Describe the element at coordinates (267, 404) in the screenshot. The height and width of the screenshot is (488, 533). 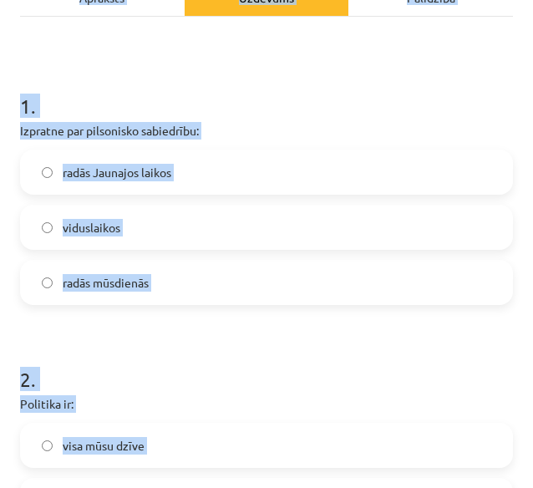
I see `p: Politika ir:` at that location.